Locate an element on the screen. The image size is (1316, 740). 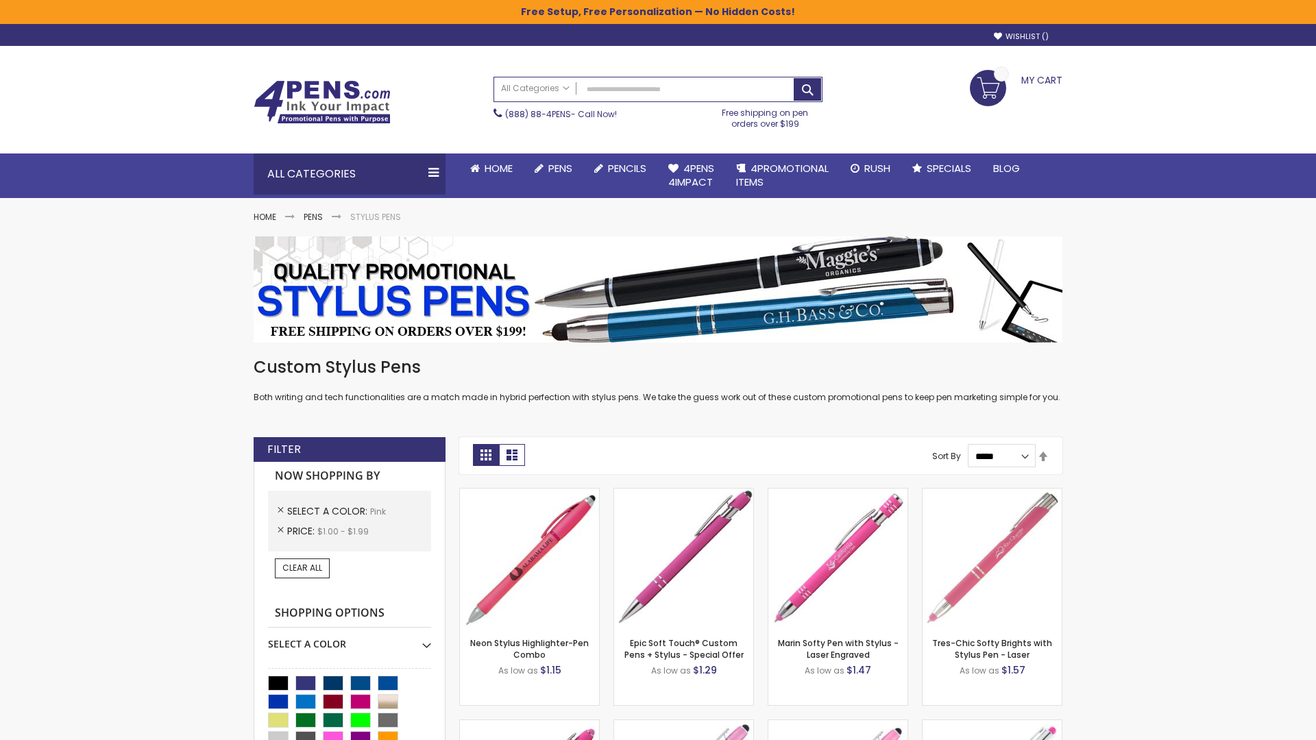
a: Tres-Chic Softy with Stylus Top Pen - ColorJet-Pink is located at coordinates (992, 725).